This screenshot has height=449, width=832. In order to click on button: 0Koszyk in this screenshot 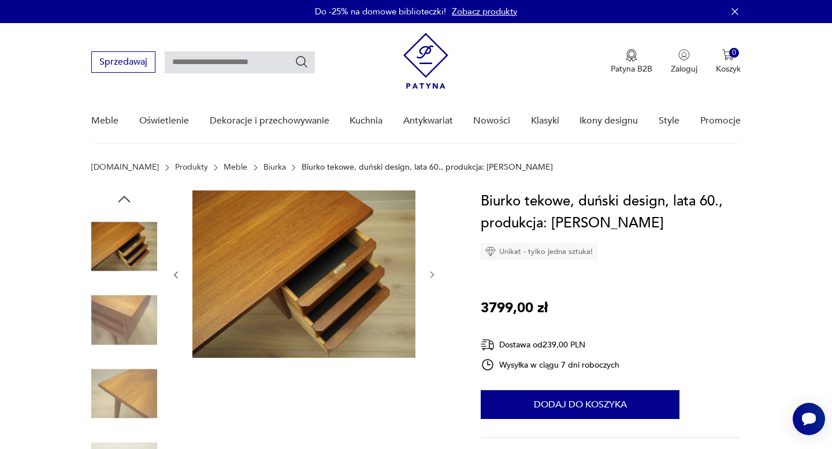, I will do `click(728, 62)`.